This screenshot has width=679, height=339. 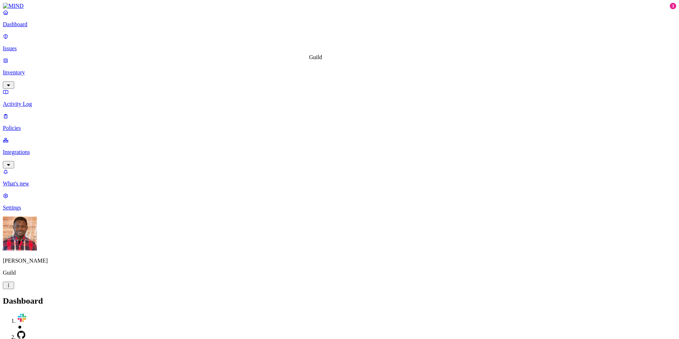 I want to click on img: MIND, so click(x=13, y=6).